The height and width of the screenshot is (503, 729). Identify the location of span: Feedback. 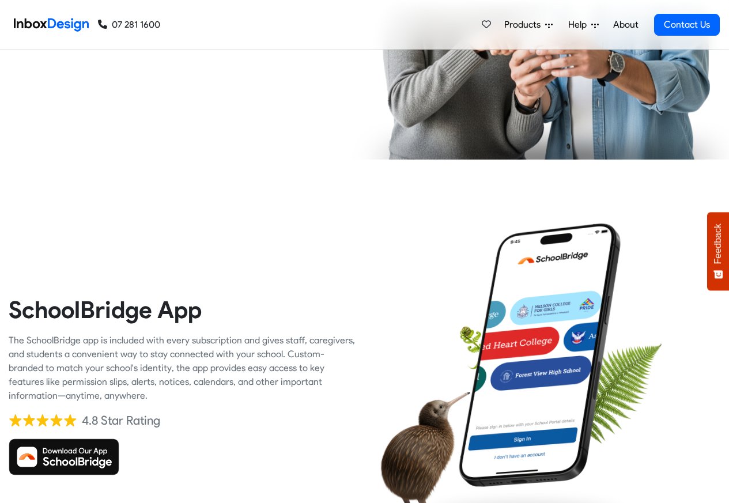
(718, 244).